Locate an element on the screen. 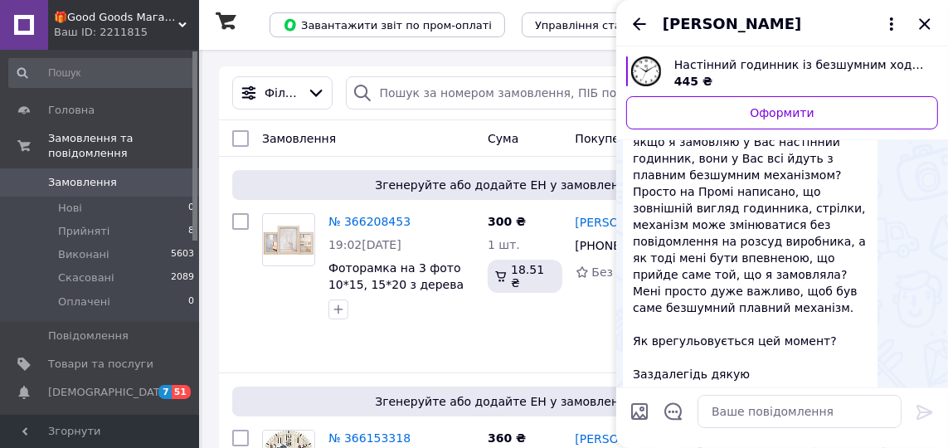  a: № 366153318 is located at coordinates (369, 438).